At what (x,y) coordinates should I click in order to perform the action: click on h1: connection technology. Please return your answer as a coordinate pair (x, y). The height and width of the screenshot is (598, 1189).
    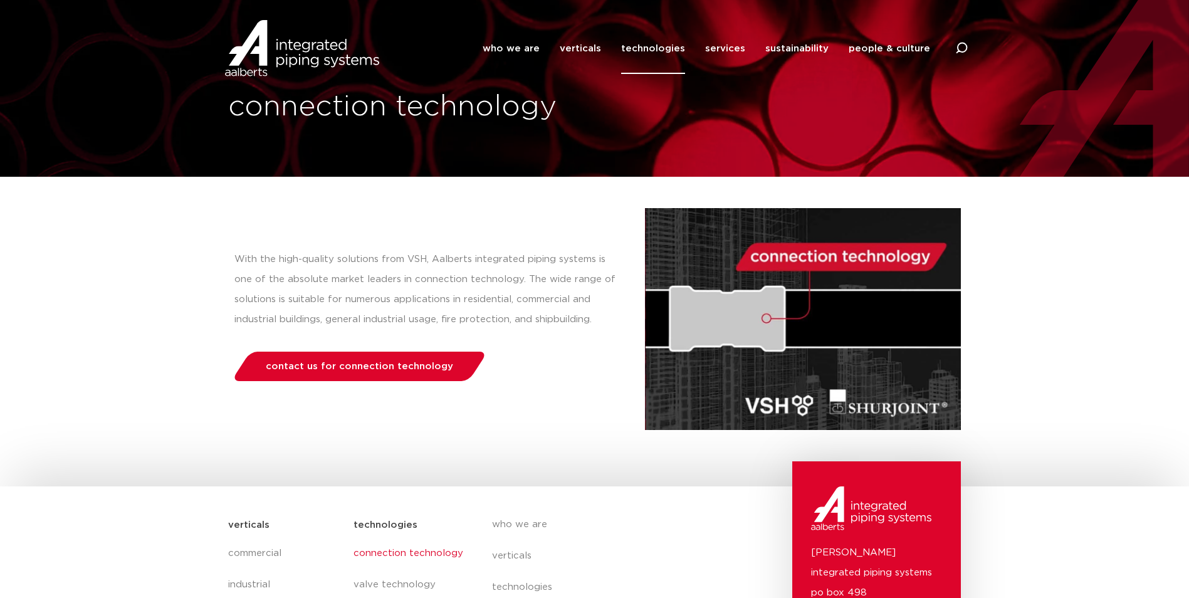
    Looking at the image, I should click on (408, 107).